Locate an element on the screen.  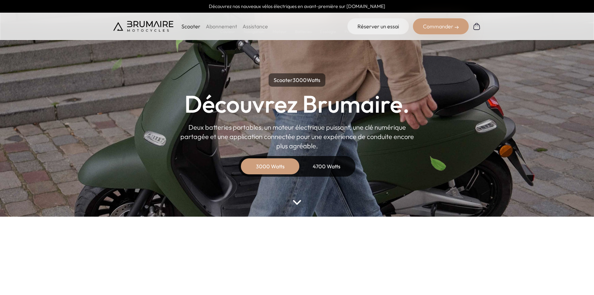
a: Abonnement is located at coordinates (221, 26).